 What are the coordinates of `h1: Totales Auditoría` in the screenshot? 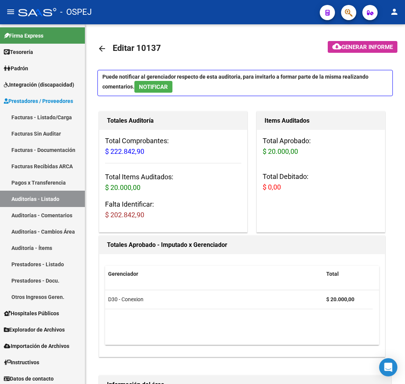 It's located at (173, 121).